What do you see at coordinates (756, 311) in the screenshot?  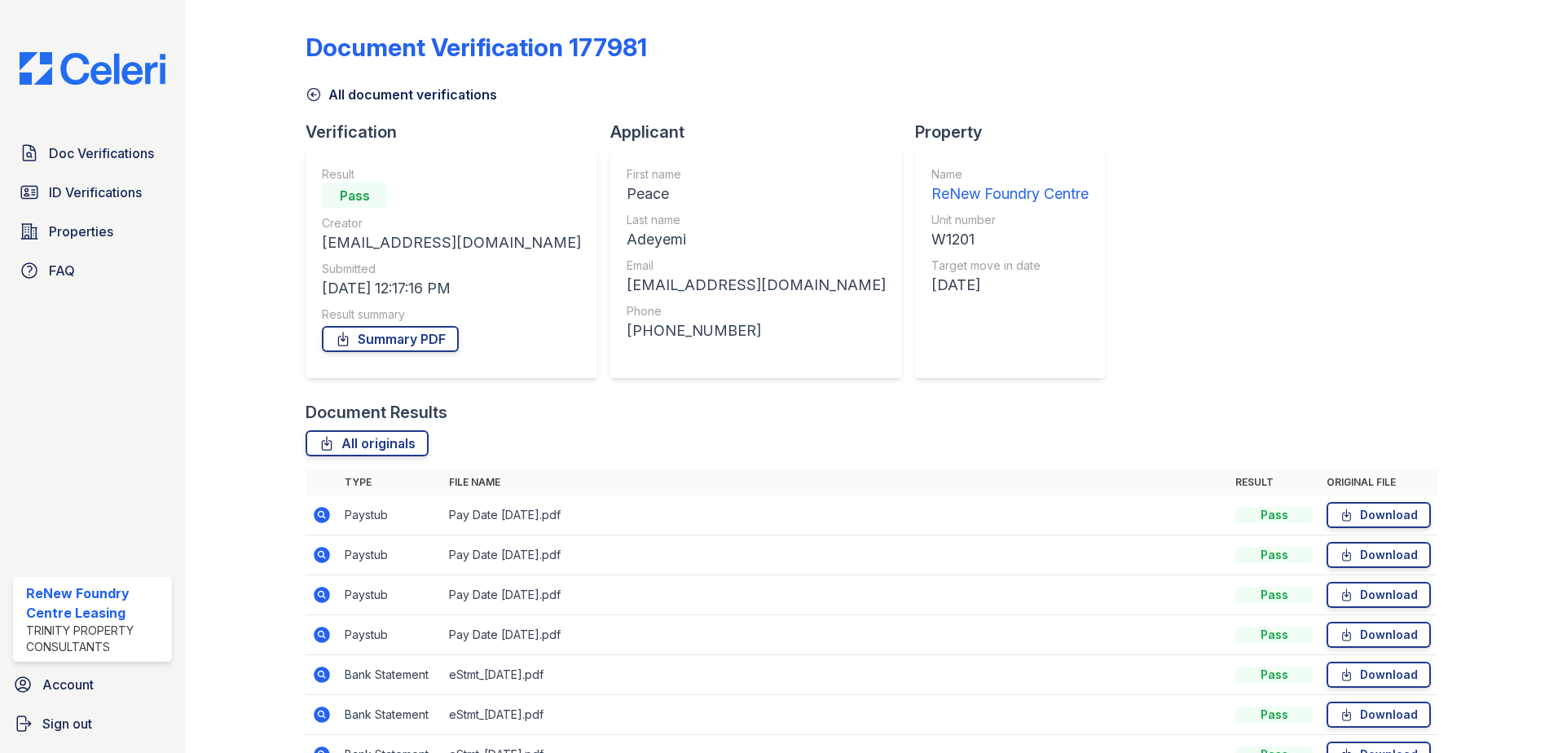 I see `div: Phone` at bounding box center [756, 311].